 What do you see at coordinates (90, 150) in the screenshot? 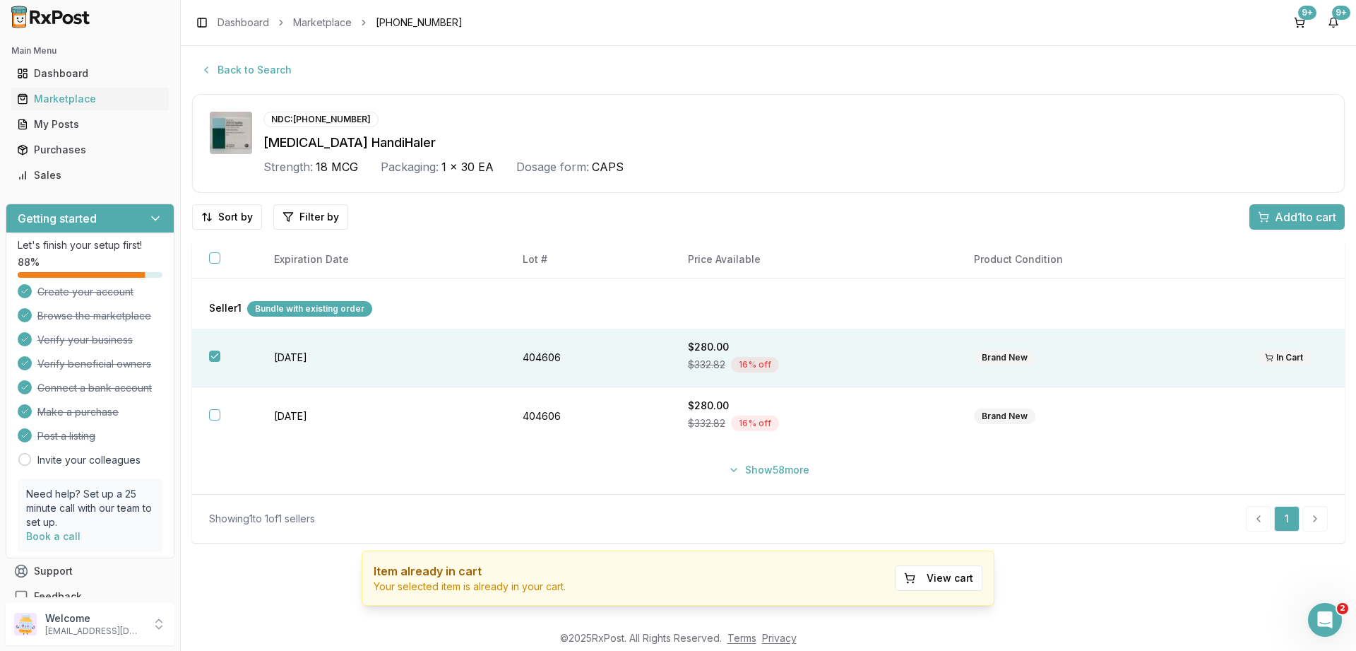
I see `a: Purchases` at bounding box center [90, 150].